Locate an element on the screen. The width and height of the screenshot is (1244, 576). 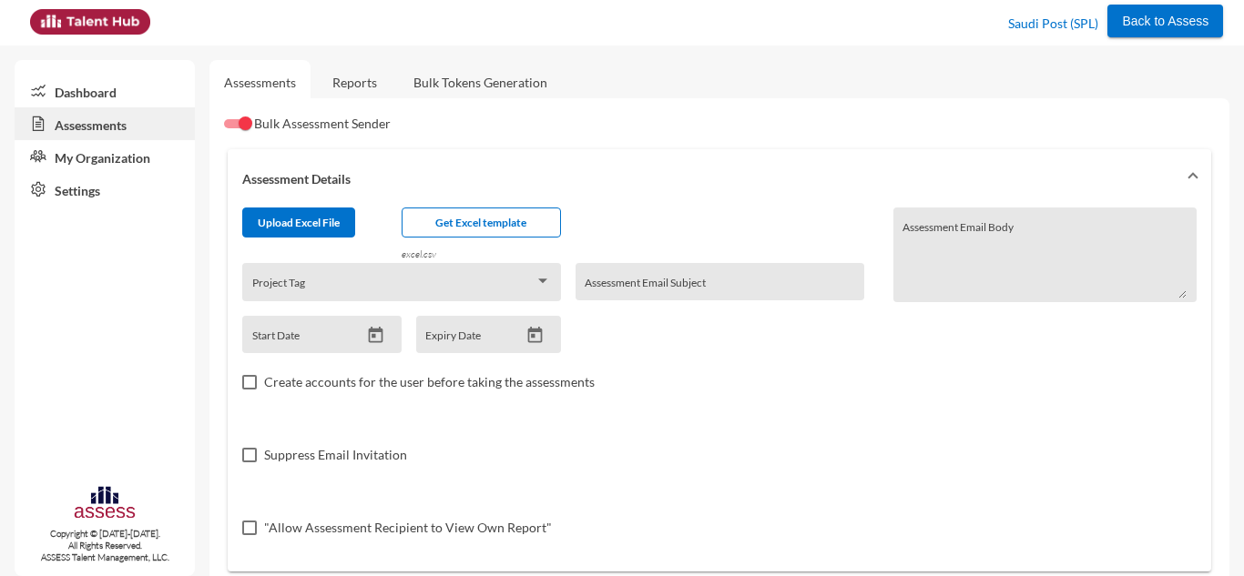
span: Create accounts for the user before taking the assessments is located at coordinates (429, 382).